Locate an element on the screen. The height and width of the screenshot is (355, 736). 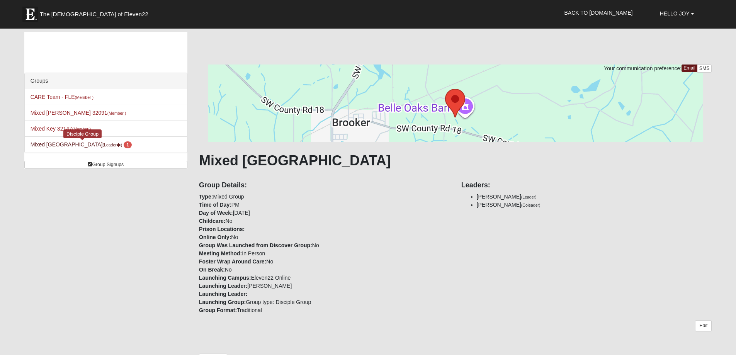
small: (Leader) is located at coordinates (529, 197).